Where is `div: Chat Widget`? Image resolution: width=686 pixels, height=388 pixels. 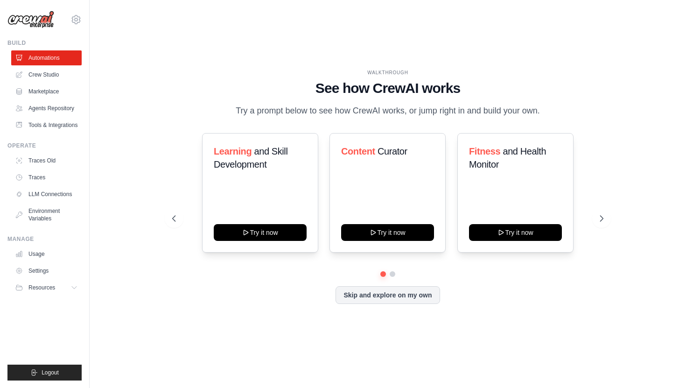 div: Chat Widget is located at coordinates (662, 365).